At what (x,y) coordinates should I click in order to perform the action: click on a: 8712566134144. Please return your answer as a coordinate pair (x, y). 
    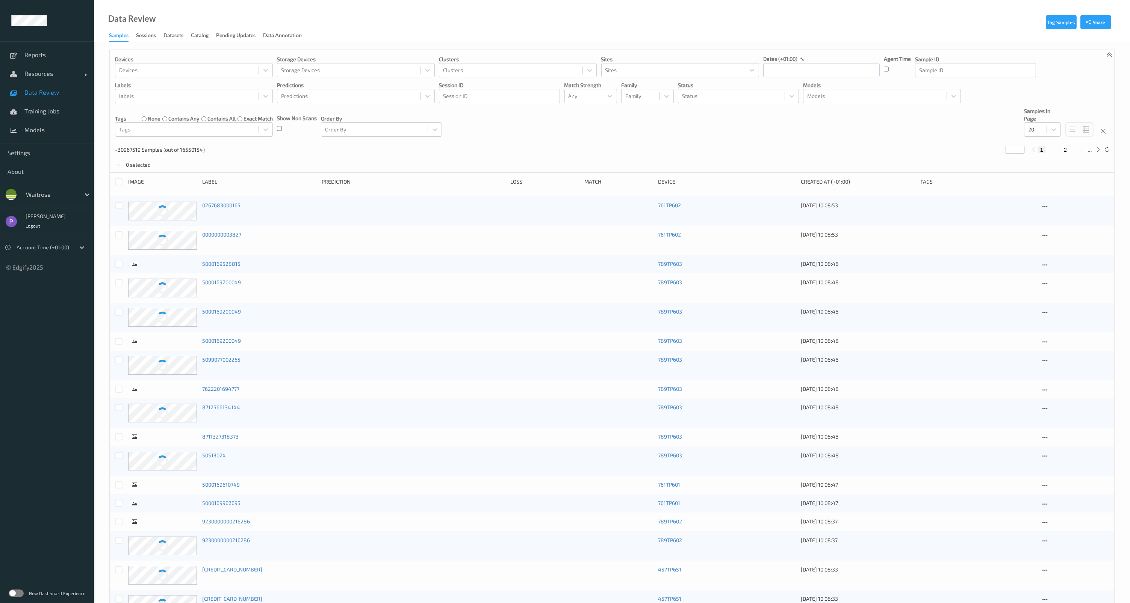
    Looking at the image, I should click on (221, 407).